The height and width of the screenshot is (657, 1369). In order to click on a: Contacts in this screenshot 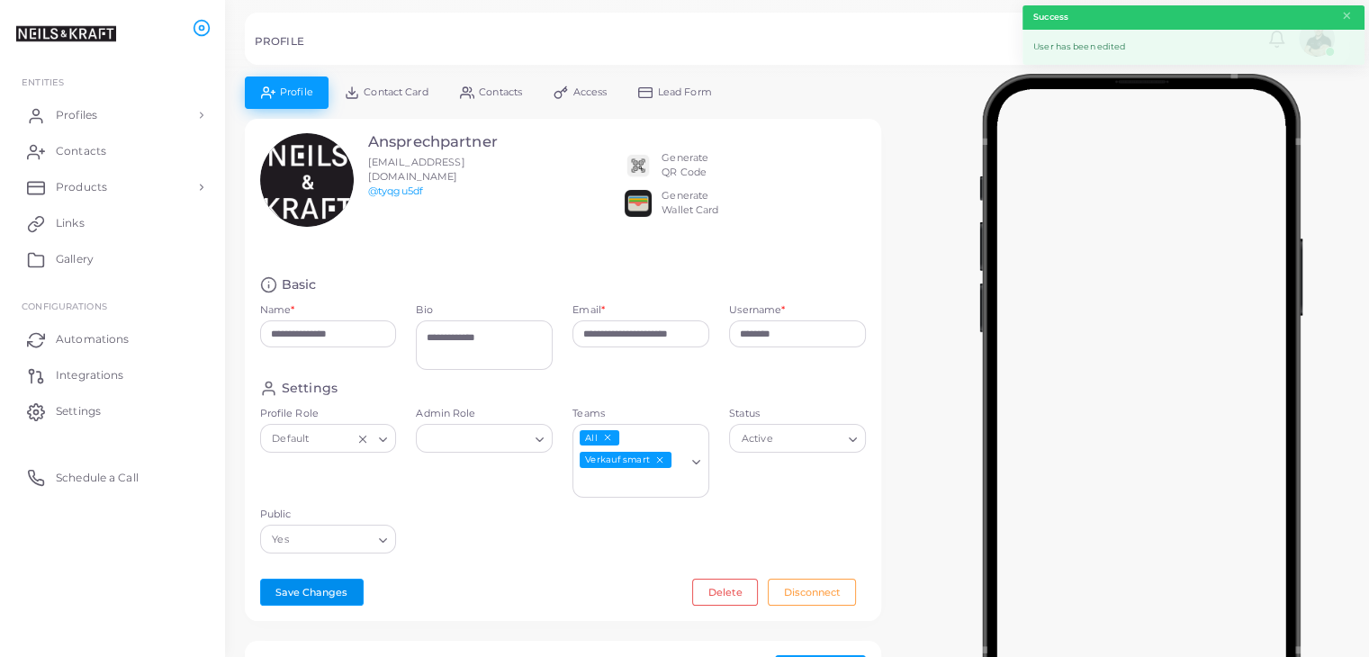, I will do `click(113, 151)`.